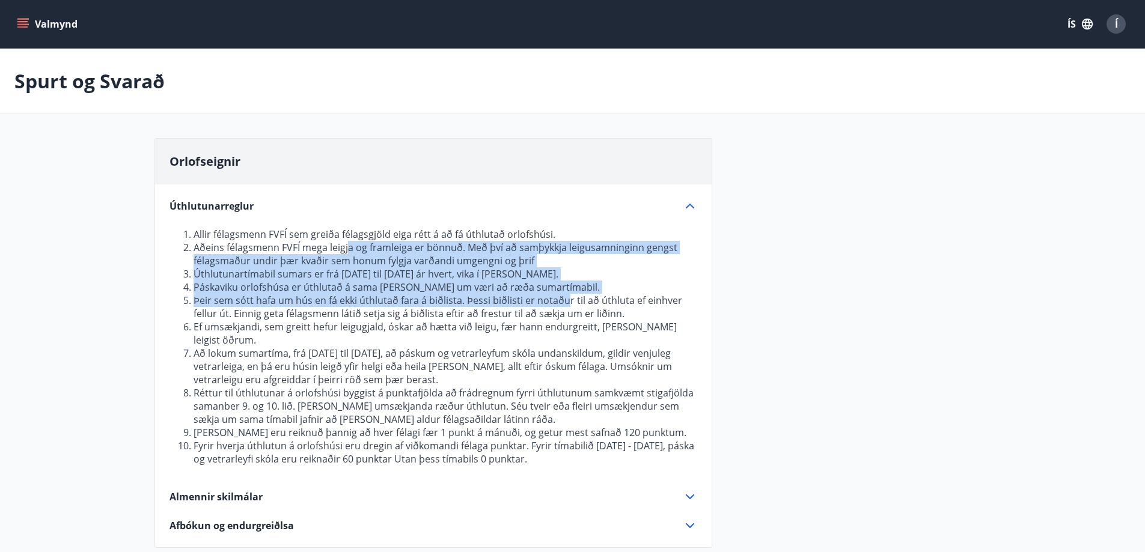 The height and width of the screenshot is (552, 1145). I want to click on li: Aðeins félagsmenn FVFÍ mega leigja og framleiga er bönnuð. Með því að samþykkja leigusamninginn g..., so click(445, 254).